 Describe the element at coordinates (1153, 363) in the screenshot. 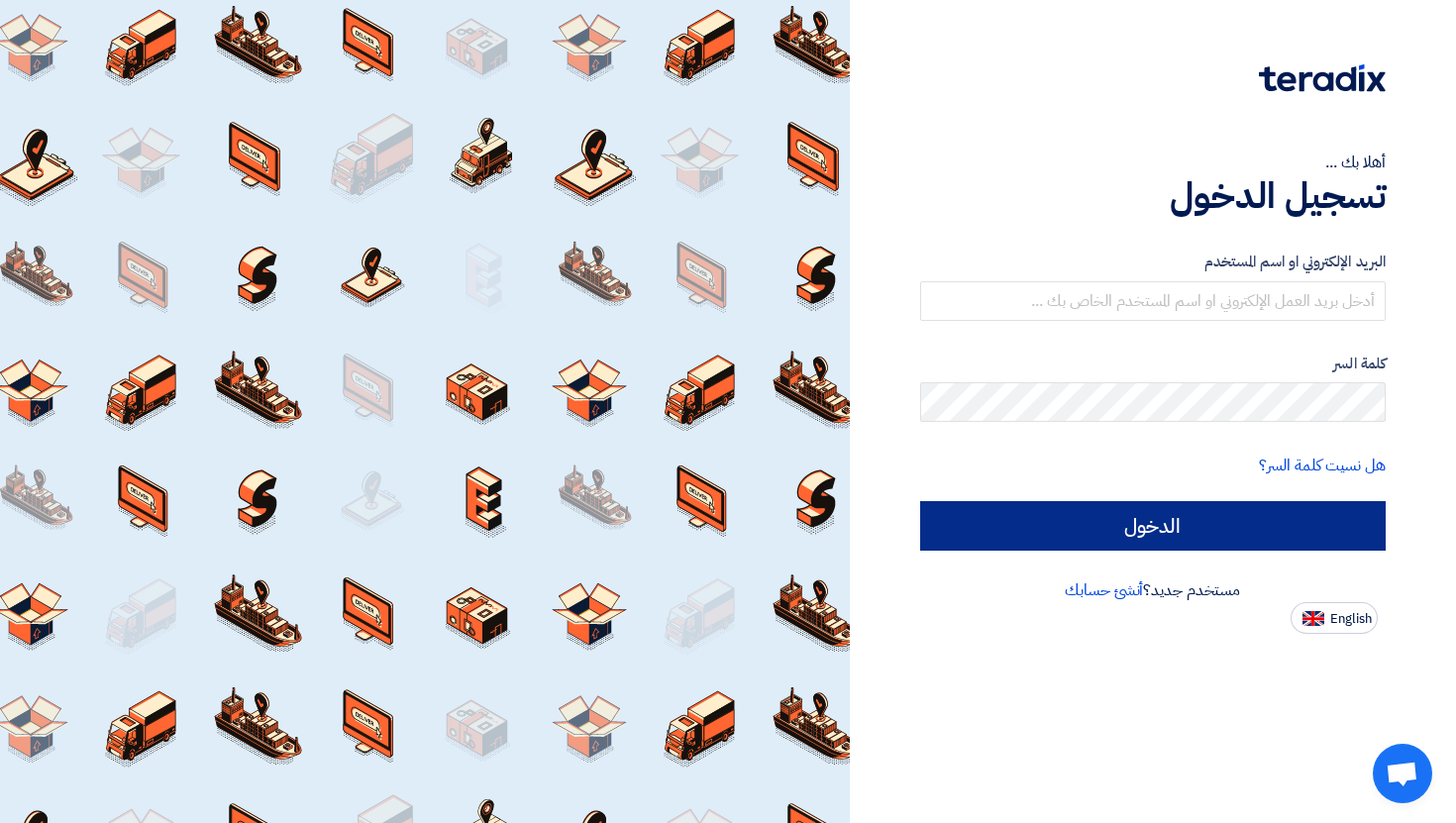

I see `label: كلمة السر` at that location.